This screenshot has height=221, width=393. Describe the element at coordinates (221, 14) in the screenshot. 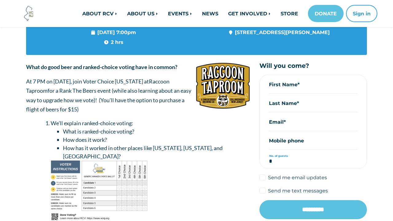

I see `nav: Main navigation` at that location.